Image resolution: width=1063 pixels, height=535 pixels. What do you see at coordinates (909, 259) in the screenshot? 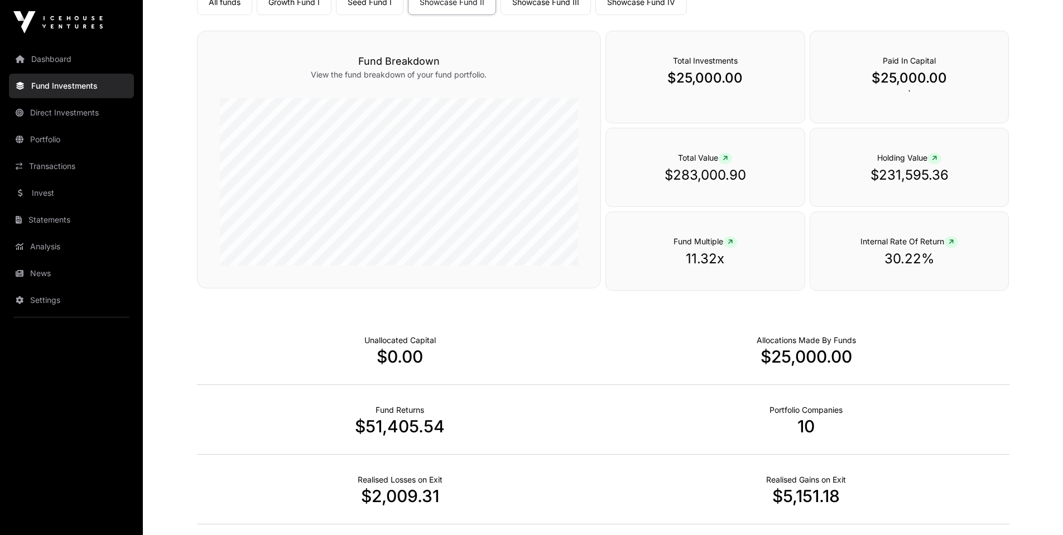
I see `p: 30.22%` at bounding box center [909, 259].